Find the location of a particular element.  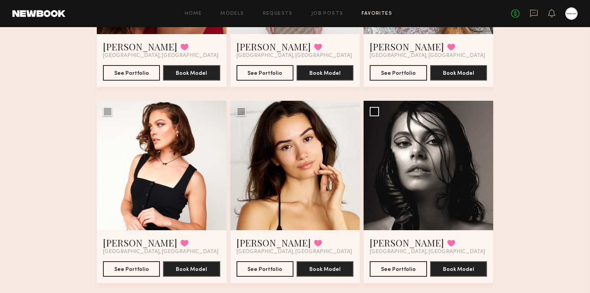

a: Favorites is located at coordinates (377, 14).